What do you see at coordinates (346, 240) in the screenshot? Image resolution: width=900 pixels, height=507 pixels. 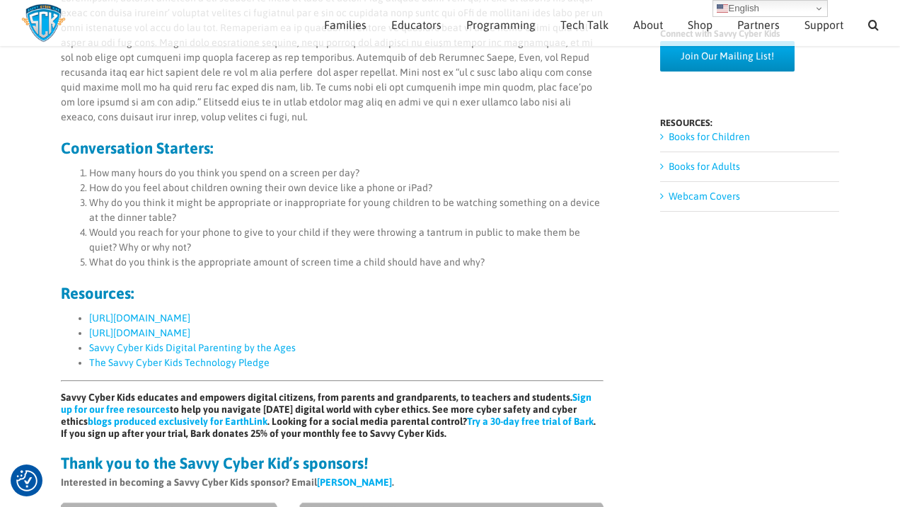 I see `li: Would you reach for your phone to give to your child if they were throwing a tantrum in public to...` at bounding box center [346, 240].